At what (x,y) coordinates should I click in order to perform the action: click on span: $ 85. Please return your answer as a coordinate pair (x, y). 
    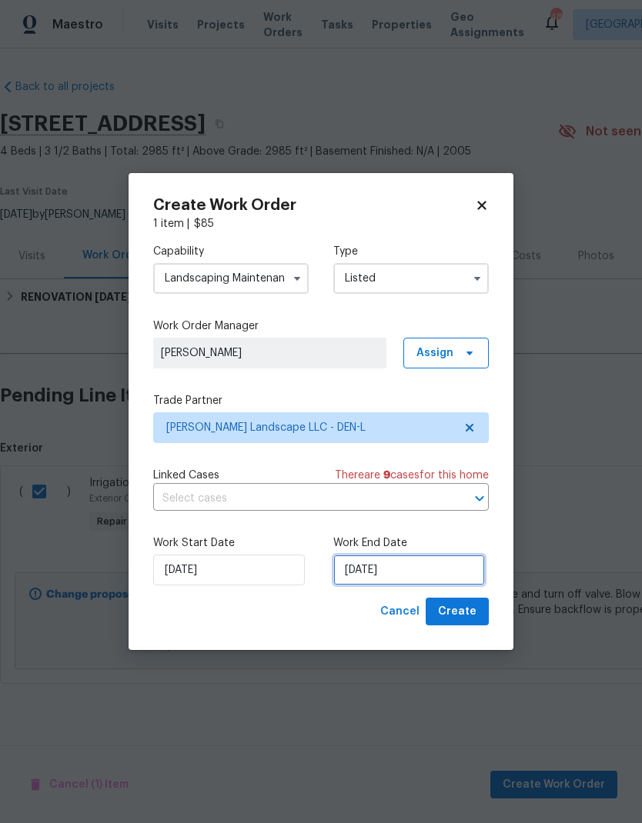
    Looking at the image, I should click on (204, 224).